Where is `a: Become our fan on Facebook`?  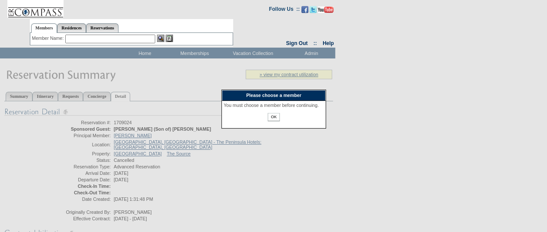
a: Become our fan on Facebook is located at coordinates (305, 11).